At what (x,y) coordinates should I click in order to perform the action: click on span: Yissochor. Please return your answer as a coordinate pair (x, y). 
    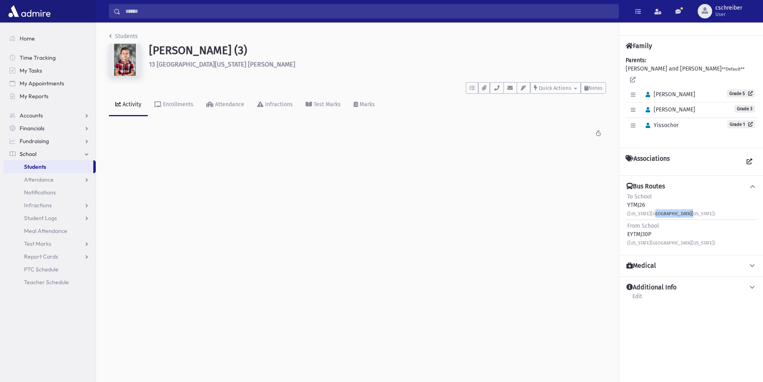
    Looking at the image, I should click on (660, 125).